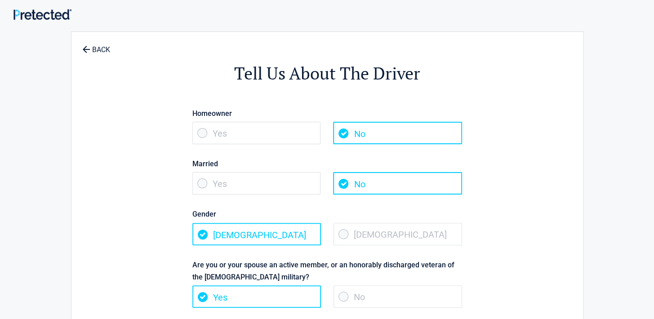 The image size is (654, 319). I want to click on h2: Tell Us About The Driver, so click(327, 73).